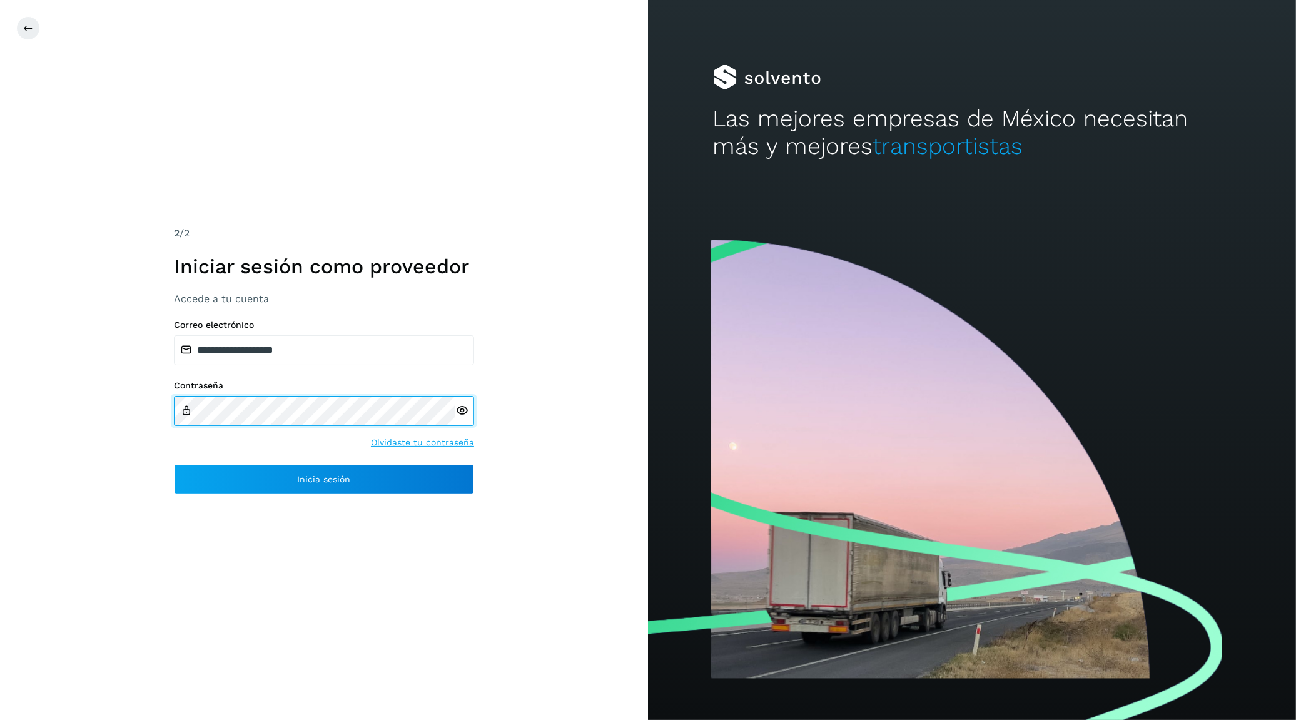 Image resolution: width=1296 pixels, height=720 pixels. Describe the element at coordinates (324, 325) in the screenshot. I see `label: Correo electrónico` at that location.